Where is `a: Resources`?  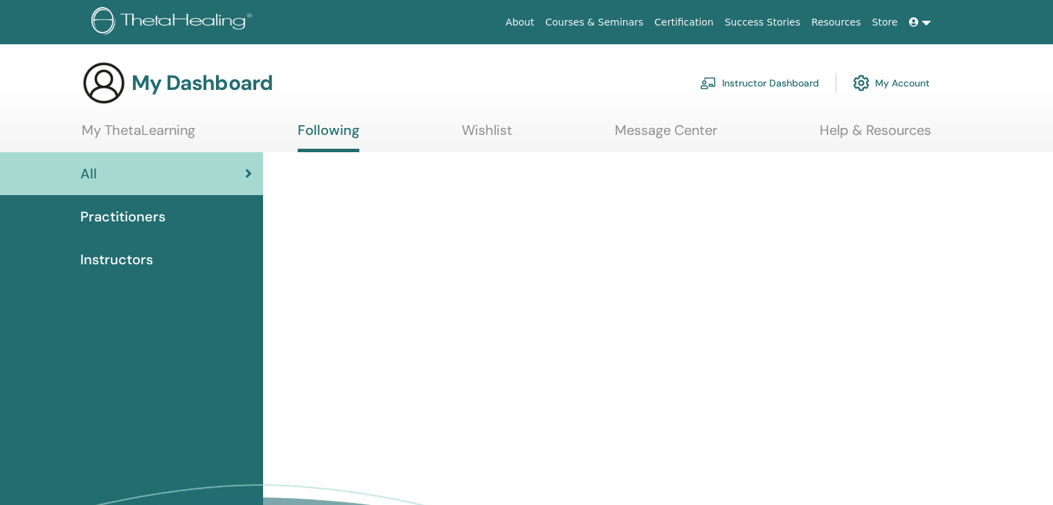
a: Resources is located at coordinates (836, 22).